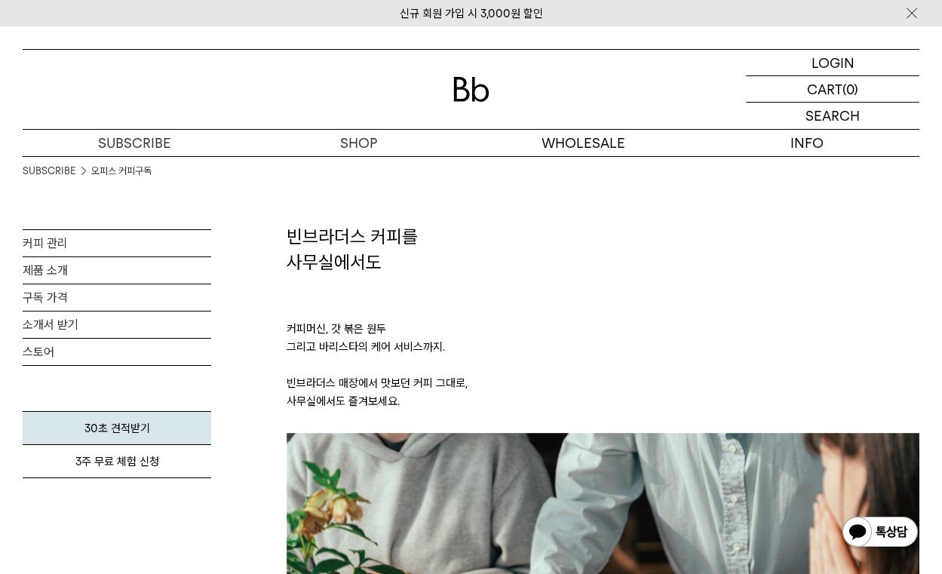 The width and height of the screenshot is (942, 574). What do you see at coordinates (603, 249) in the screenshot?
I see `h2: 빈브라더스 커피를 사무실에서도` at bounding box center [603, 249].